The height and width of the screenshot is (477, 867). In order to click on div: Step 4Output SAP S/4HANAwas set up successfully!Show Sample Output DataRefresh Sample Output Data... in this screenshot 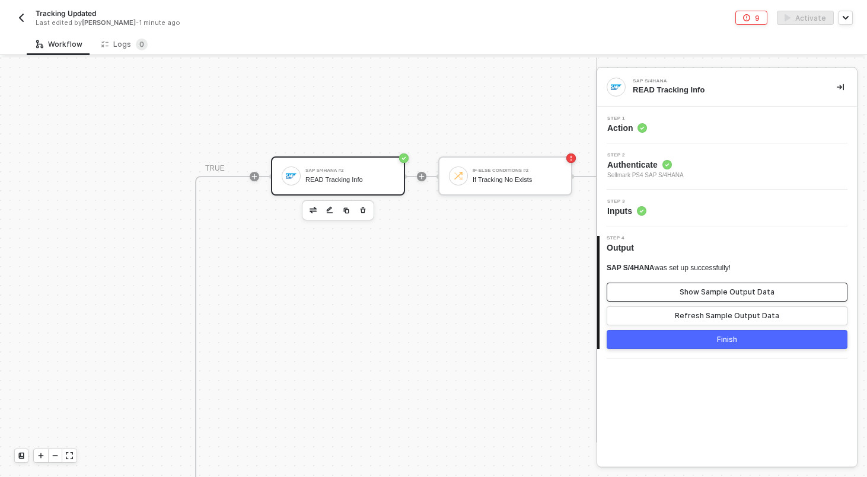, I will do `click(727, 292)`.